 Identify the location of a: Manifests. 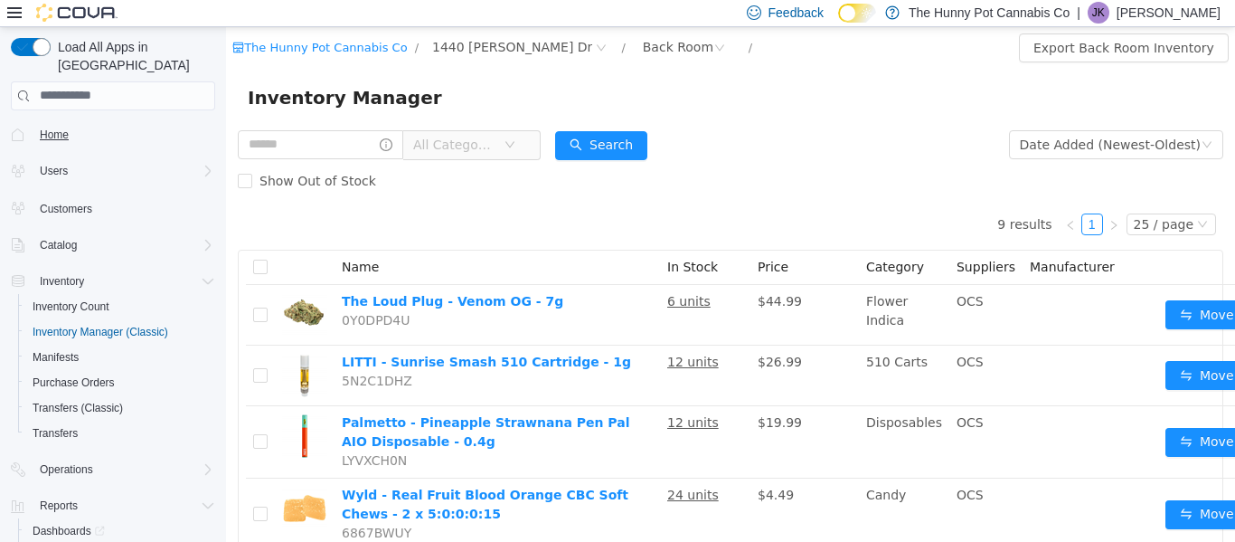
(55, 357).